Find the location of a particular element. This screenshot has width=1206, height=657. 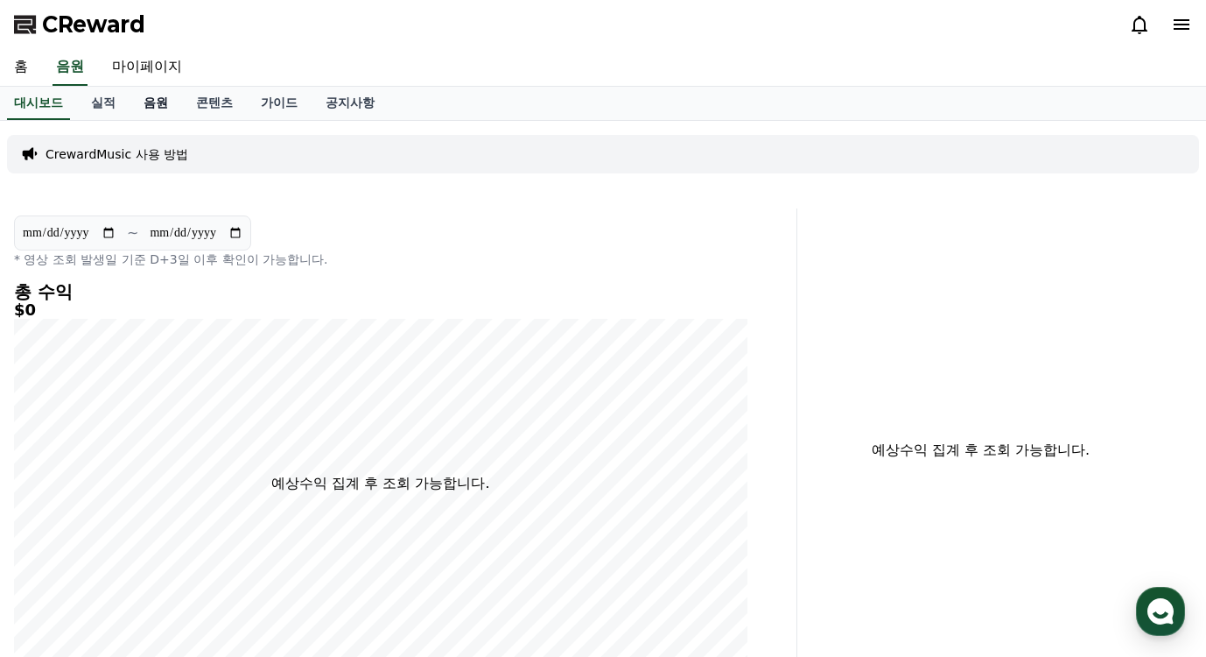

h4: 총 수익 is located at coordinates (381, 292).